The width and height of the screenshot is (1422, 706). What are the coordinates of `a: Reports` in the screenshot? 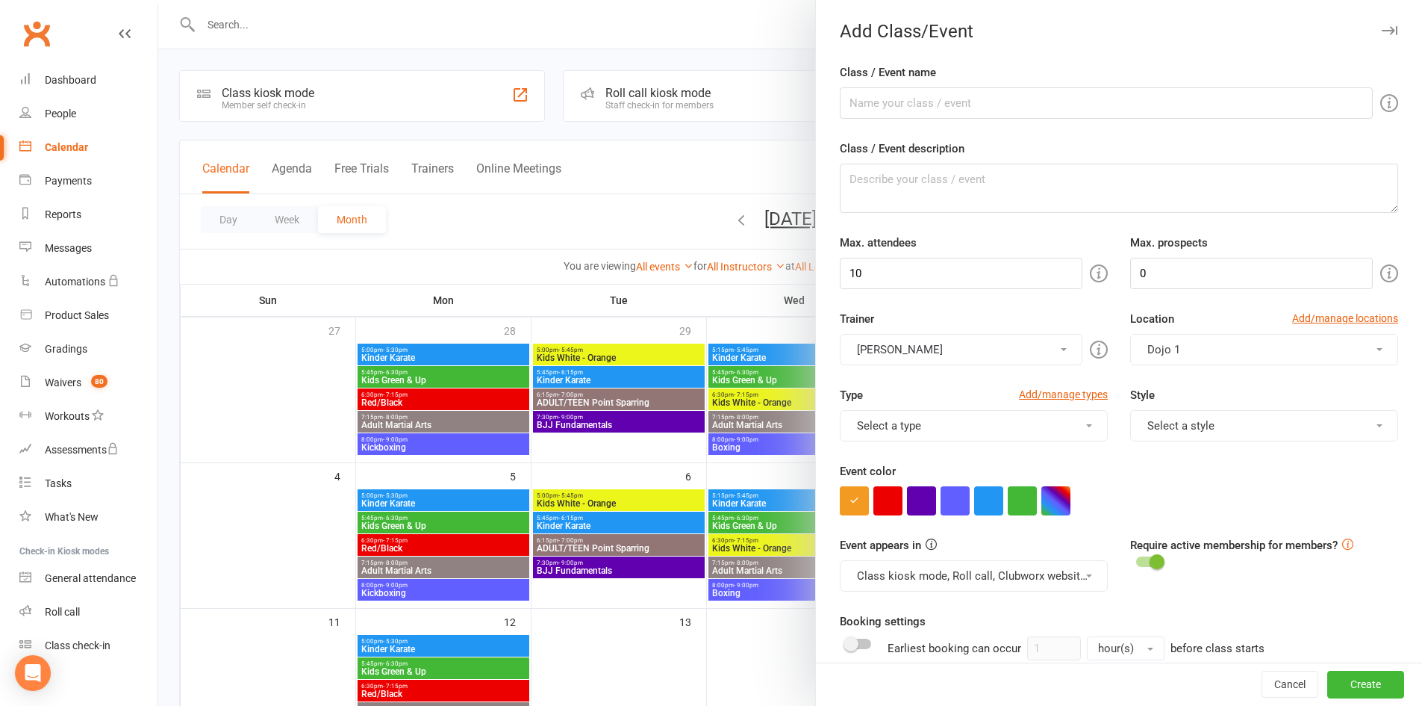 It's located at (88, 214).